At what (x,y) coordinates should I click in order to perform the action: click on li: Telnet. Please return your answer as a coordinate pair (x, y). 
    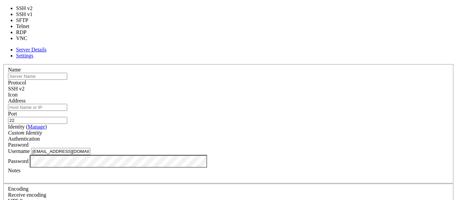
    Looking at the image, I should click on (28, 26).